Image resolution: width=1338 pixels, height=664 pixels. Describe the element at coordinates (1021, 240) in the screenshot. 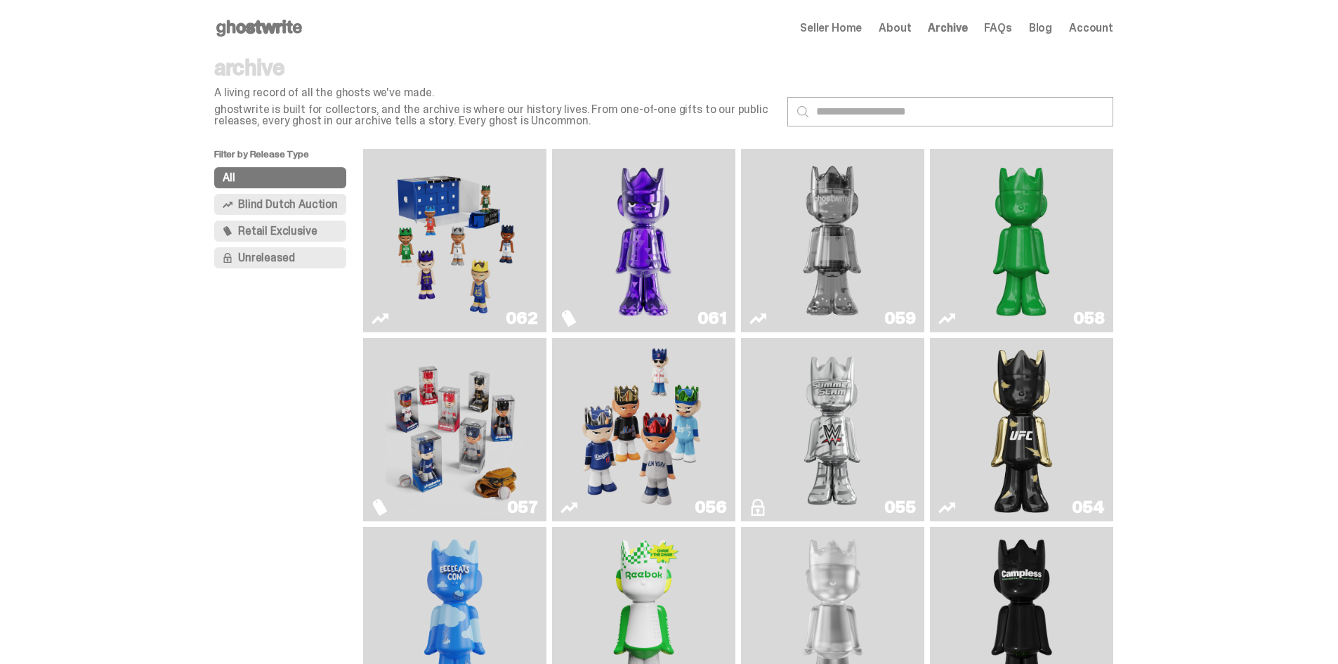

I see `a: Schrödinger's ghost: Sunday Green` at that location.